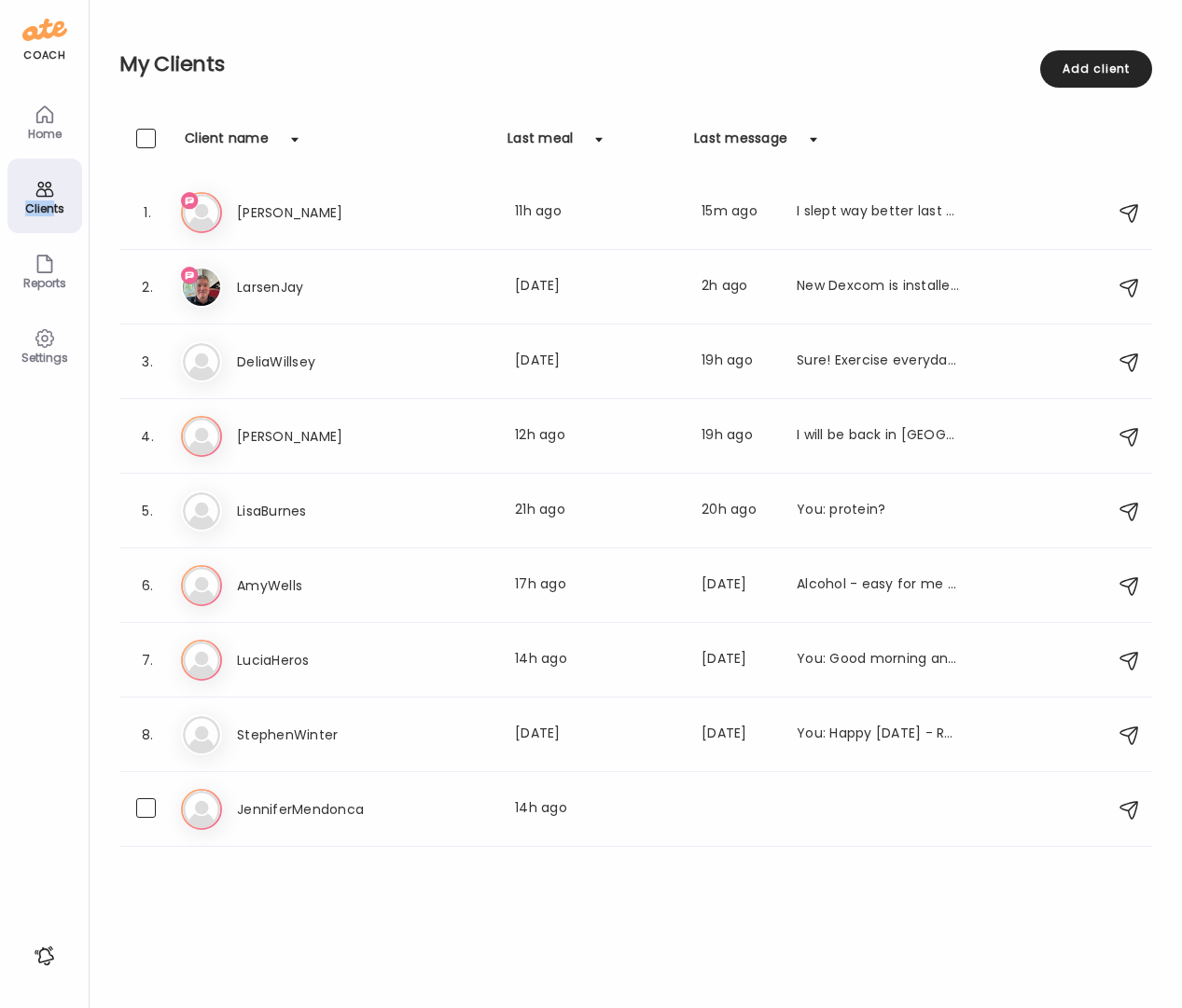 The width and height of the screenshot is (1182, 1008). I want to click on div: New Dexcom is installed. Back on the plan, so click(878, 287).